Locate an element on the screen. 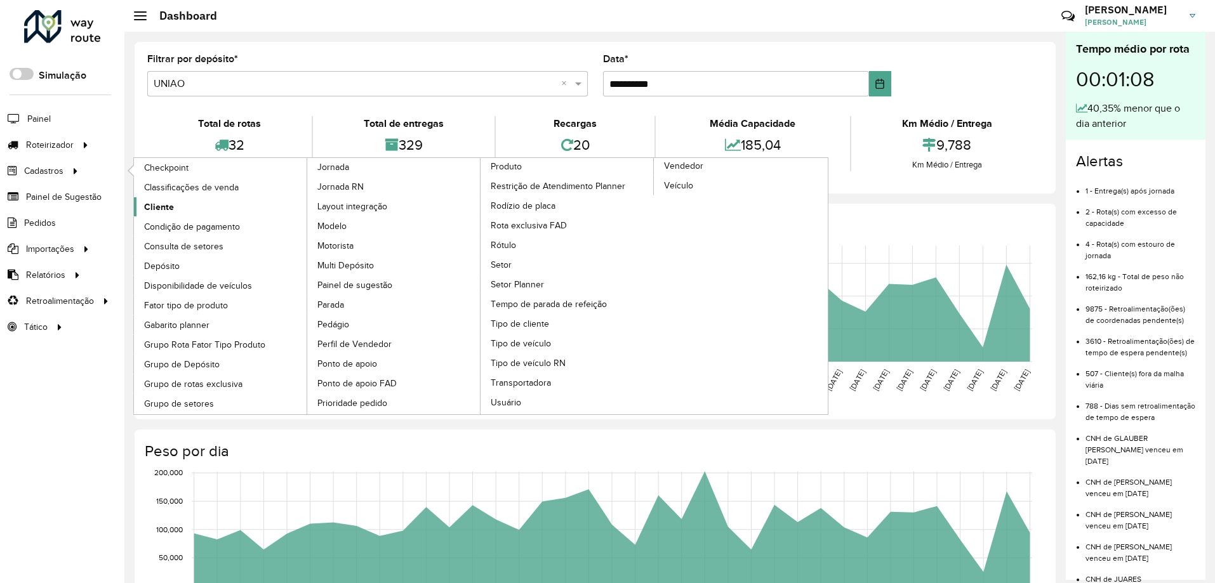  li: 162,16 kg - Total de peso não roteirizado is located at coordinates (1140, 277).